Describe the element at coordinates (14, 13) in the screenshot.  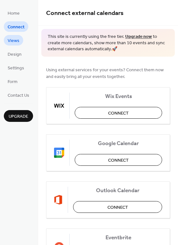
I see `span: Home` at that location.